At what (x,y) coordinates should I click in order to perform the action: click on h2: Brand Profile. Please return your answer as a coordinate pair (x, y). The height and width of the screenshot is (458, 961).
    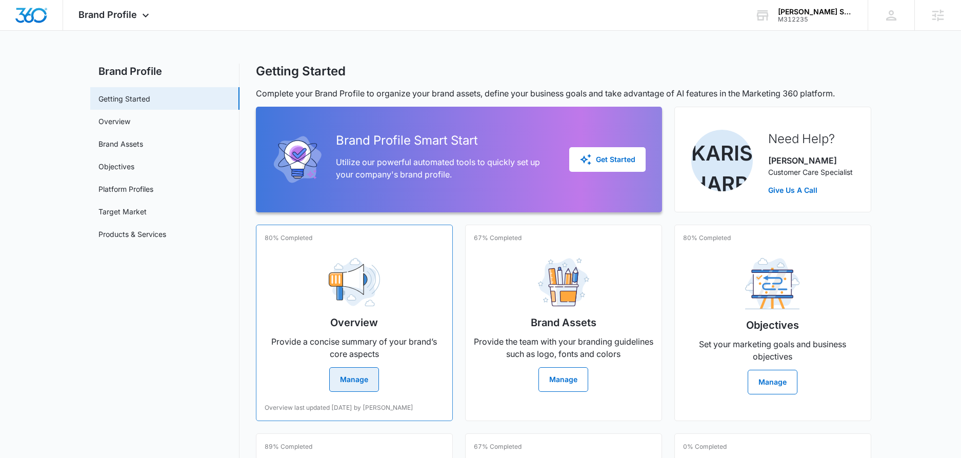
    Looking at the image, I should click on (165, 71).